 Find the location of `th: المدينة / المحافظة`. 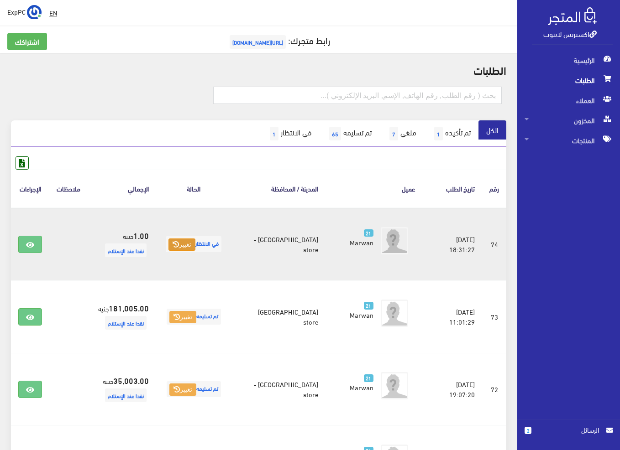

th: المدينة / المحافظة is located at coordinates (278, 188).